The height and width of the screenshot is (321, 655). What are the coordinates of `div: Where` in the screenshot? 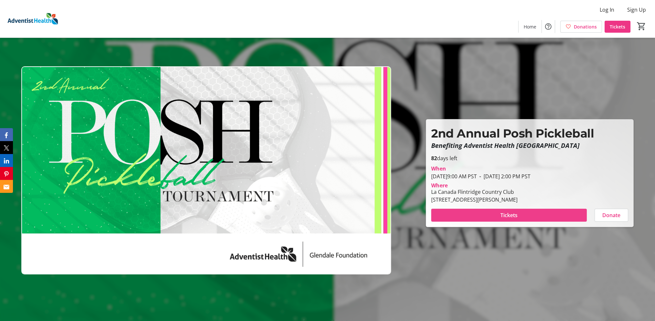 It's located at (439, 185).